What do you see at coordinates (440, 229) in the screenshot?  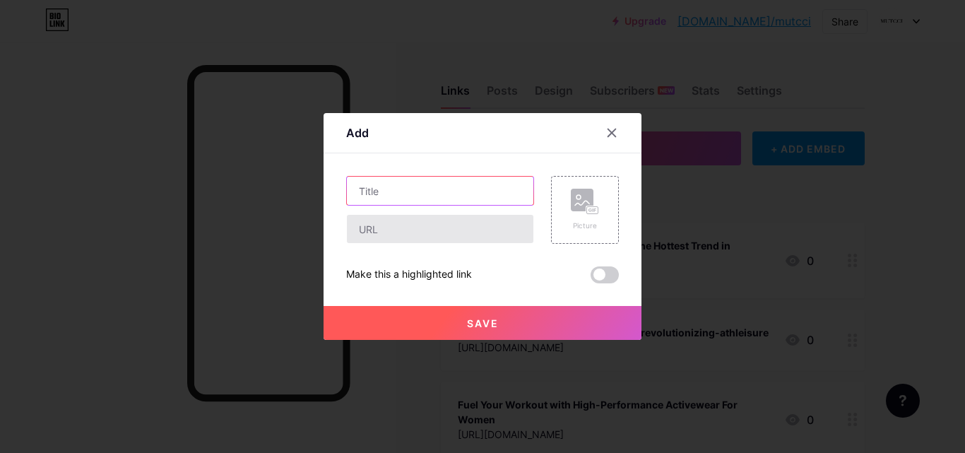 I see `input: URL` at bounding box center [440, 229].